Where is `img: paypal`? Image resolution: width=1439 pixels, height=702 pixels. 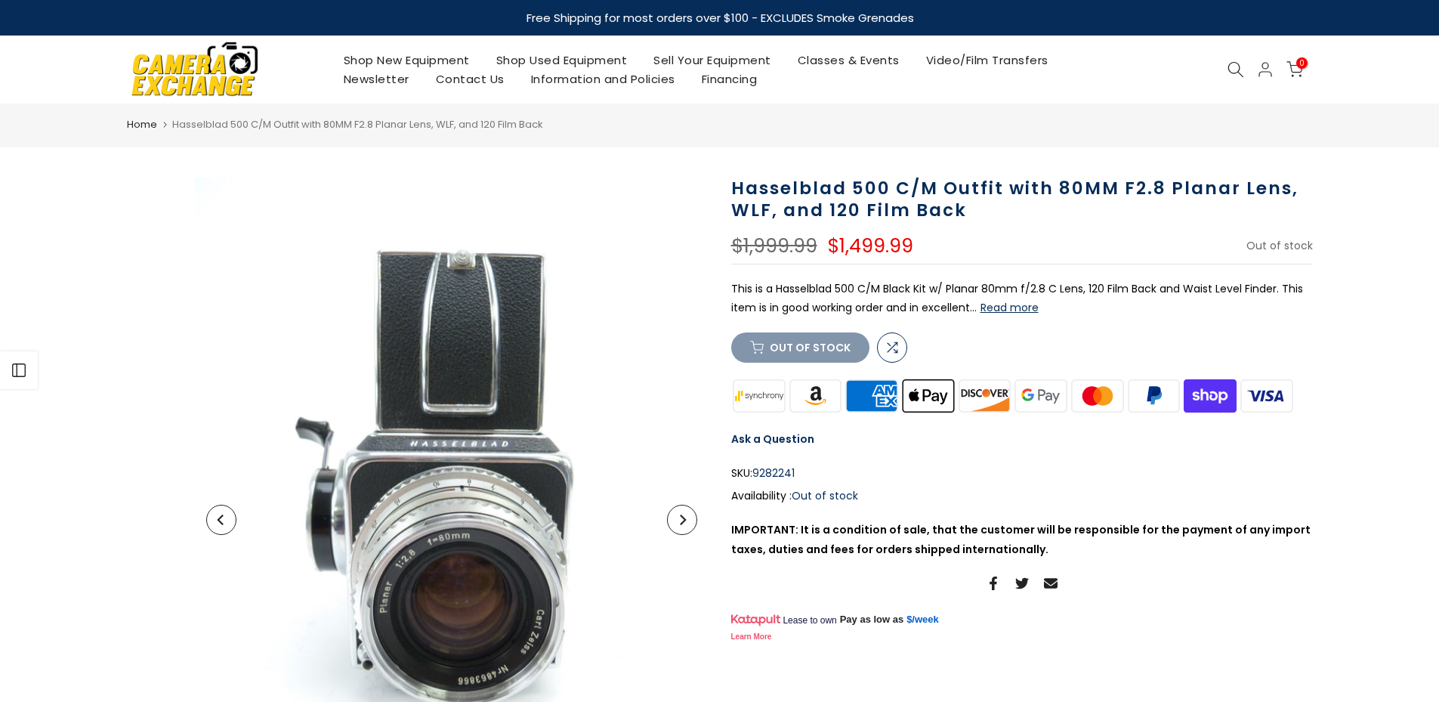
img: paypal is located at coordinates (1154, 396).